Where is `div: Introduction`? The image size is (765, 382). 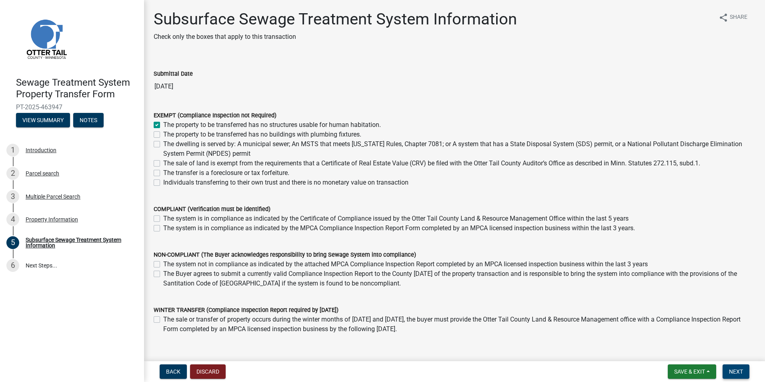
div: Introduction is located at coordinates (41, 150).